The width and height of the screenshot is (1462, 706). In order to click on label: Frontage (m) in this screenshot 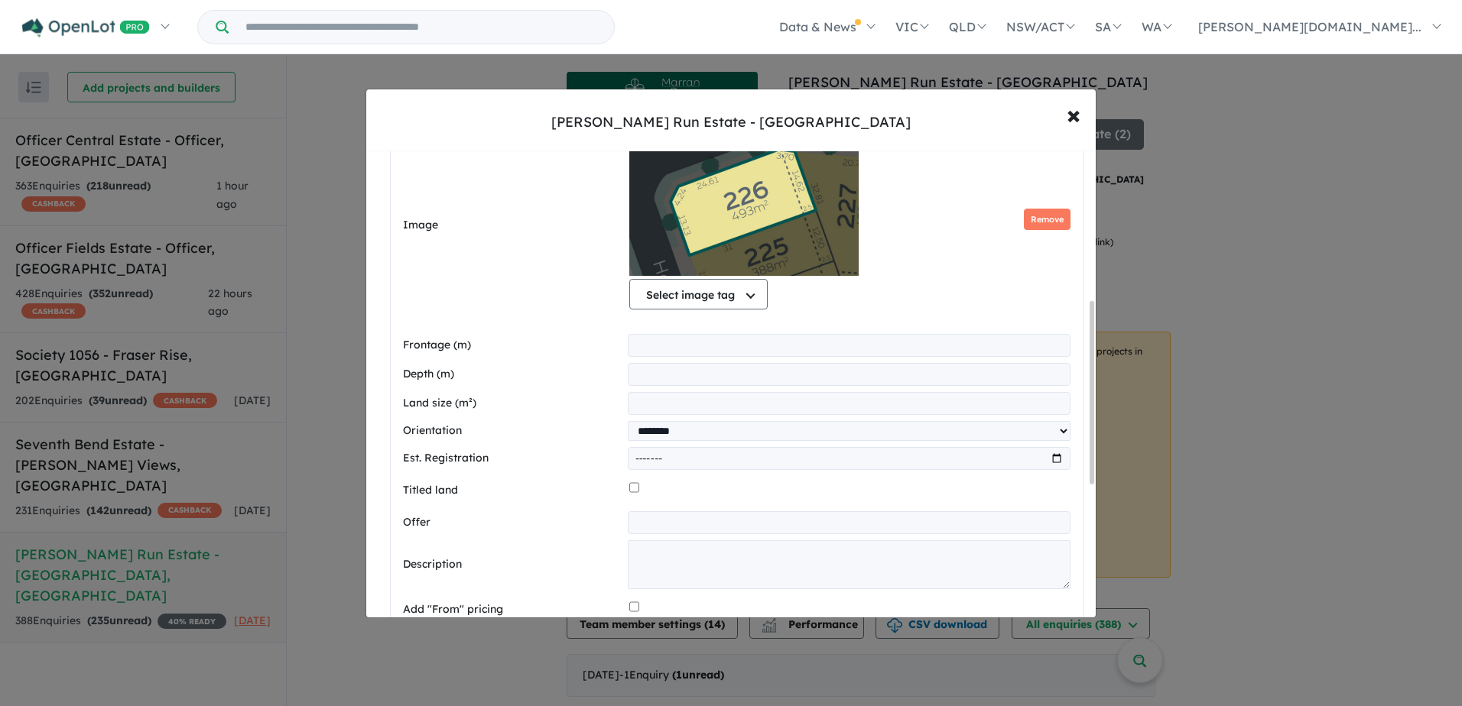, I will do `click(512, 346)`.